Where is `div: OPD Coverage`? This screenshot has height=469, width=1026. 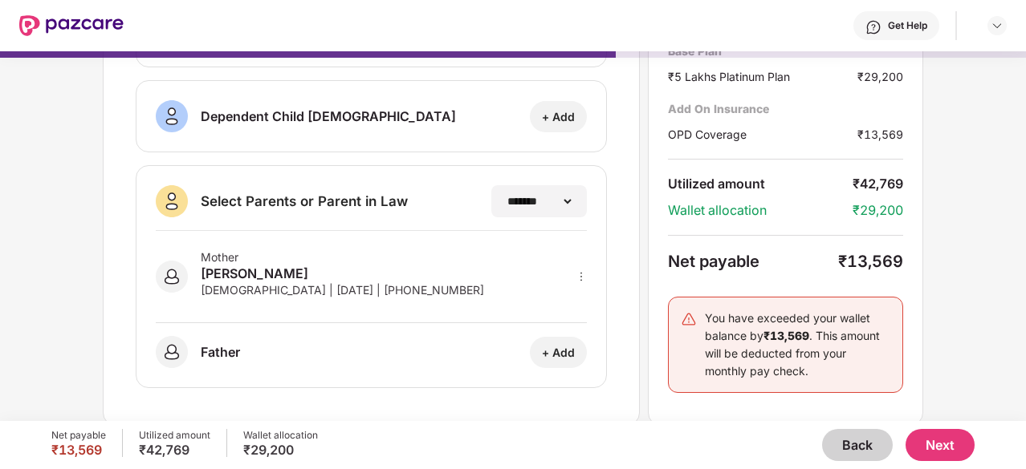 div: OPD Coverage is located at coordinates (762, 134).